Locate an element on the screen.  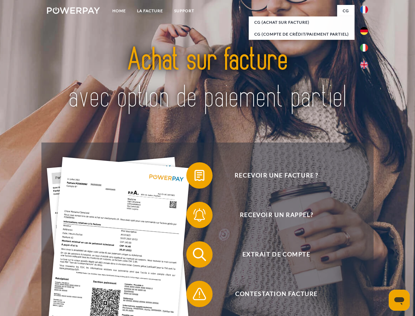
img: qb_bill.svg is located at coordinates (200, 175).